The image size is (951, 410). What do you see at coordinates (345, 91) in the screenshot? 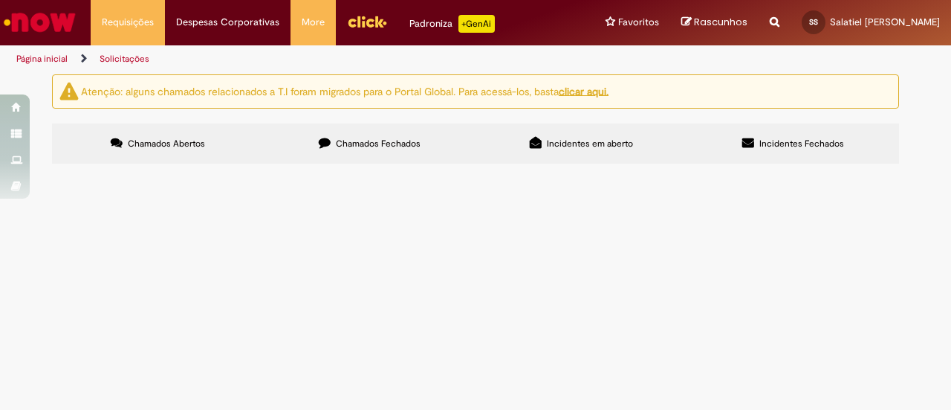
I see `ng-bind-html: Atenção: alguns chamados relacionados a T.I foram migrados para o Portal Global. Para acessá-los,...` at bounding box center [345, 91].